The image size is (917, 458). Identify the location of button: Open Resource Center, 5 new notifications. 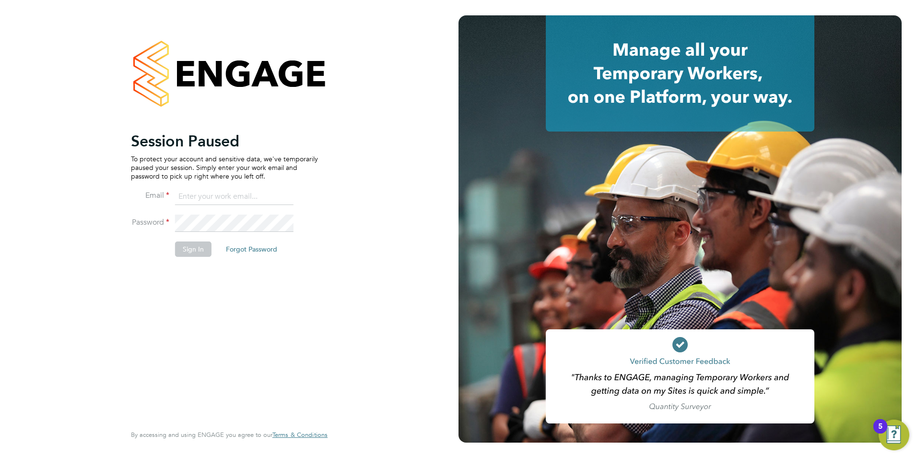
(894, 434).